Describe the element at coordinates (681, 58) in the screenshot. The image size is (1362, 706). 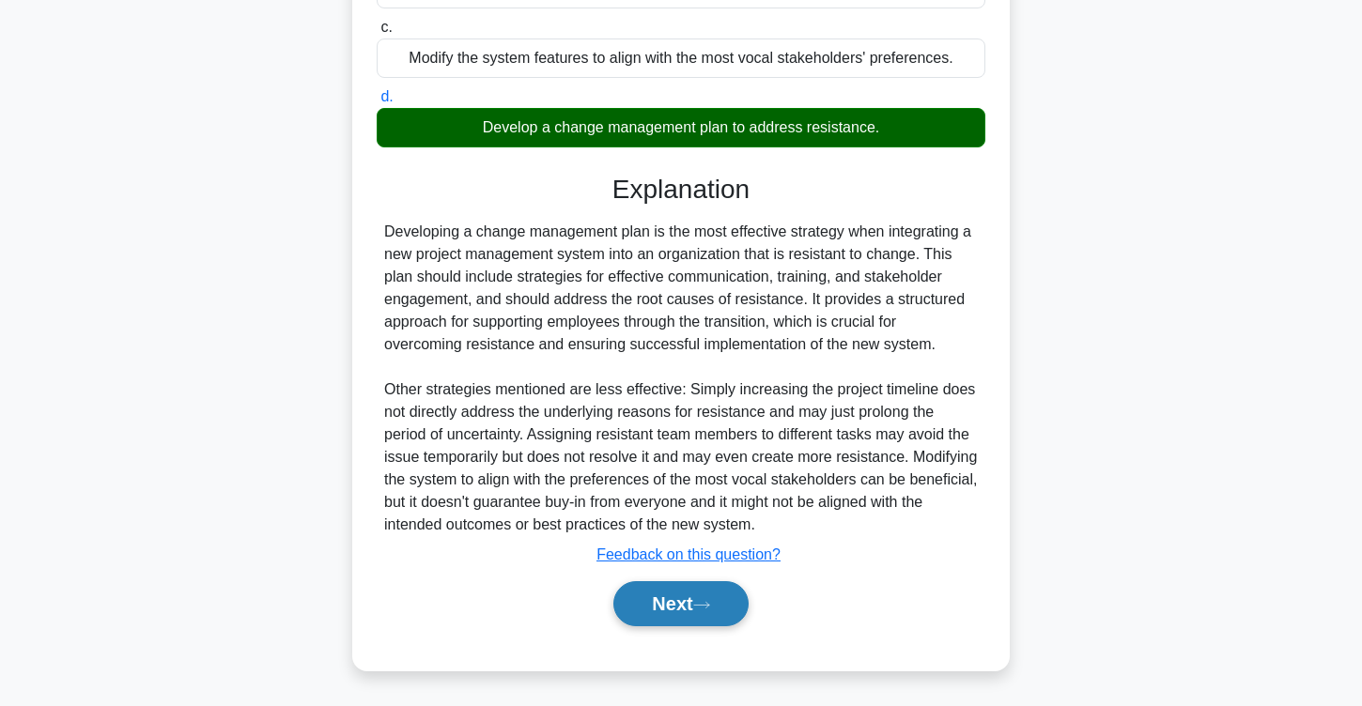
I see `div: Modify the system features to align with the most vocal stakeholders' preferences.` at that location.